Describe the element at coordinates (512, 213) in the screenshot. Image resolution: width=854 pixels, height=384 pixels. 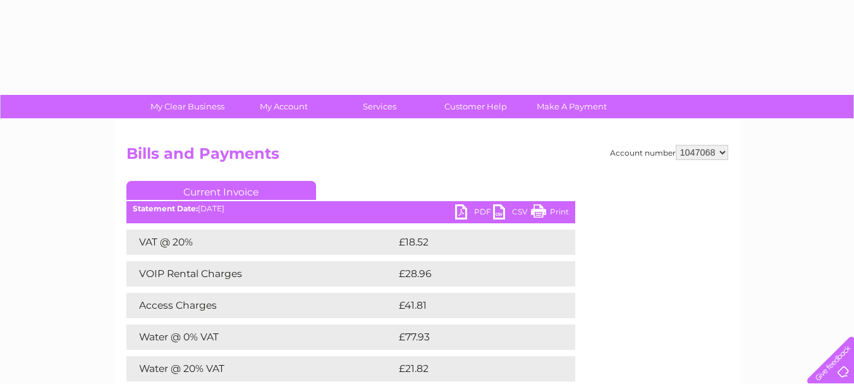
I see `a: CSV` at that location.